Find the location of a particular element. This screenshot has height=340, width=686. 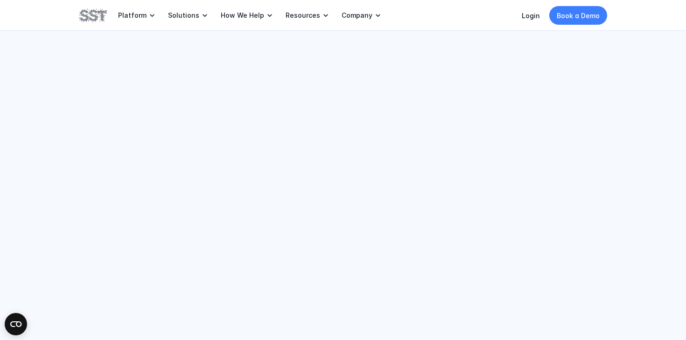

p: Platform is located at coordinates (132, 15).